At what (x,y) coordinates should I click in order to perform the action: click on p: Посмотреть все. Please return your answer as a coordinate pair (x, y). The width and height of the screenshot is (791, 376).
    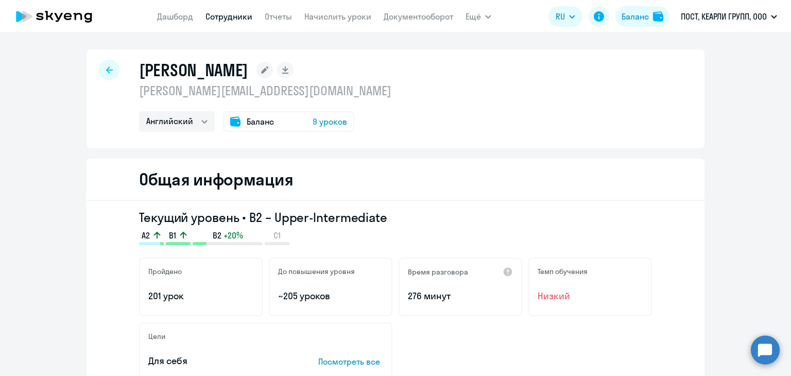
    Looking at the image, I should click on (351, 362).